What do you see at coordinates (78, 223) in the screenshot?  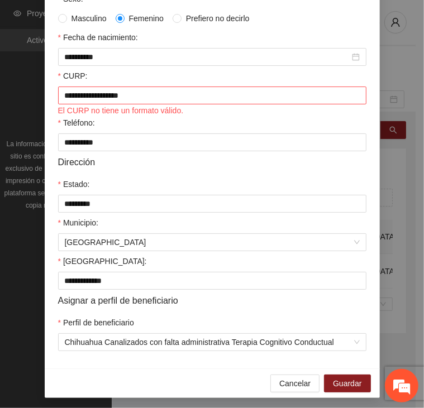 I see `label: Municipio:` at bounding box center [78, 223].